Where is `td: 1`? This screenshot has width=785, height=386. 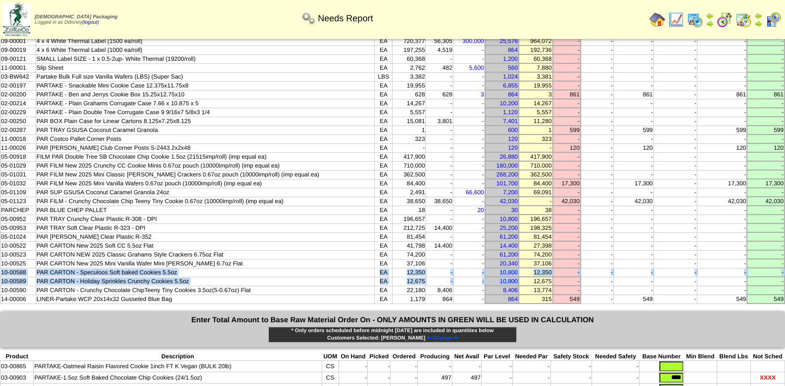
td: 1 is located at coordinates (409, 130).